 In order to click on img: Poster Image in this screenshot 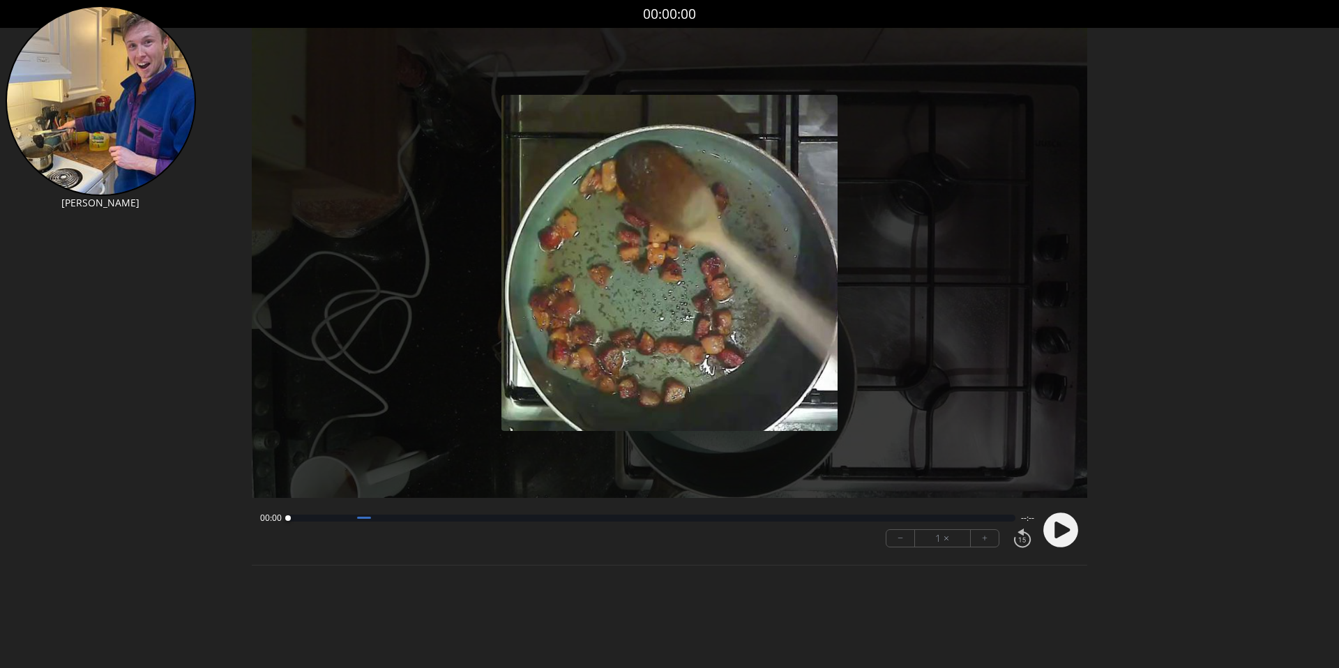, I will do `click(669, 263)`.